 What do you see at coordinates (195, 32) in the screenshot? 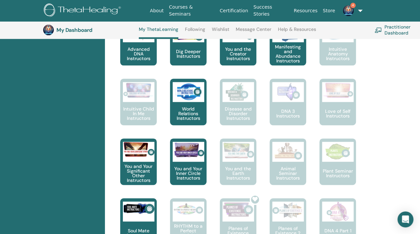
I see `a: Following` at bounding box center [195, 32].